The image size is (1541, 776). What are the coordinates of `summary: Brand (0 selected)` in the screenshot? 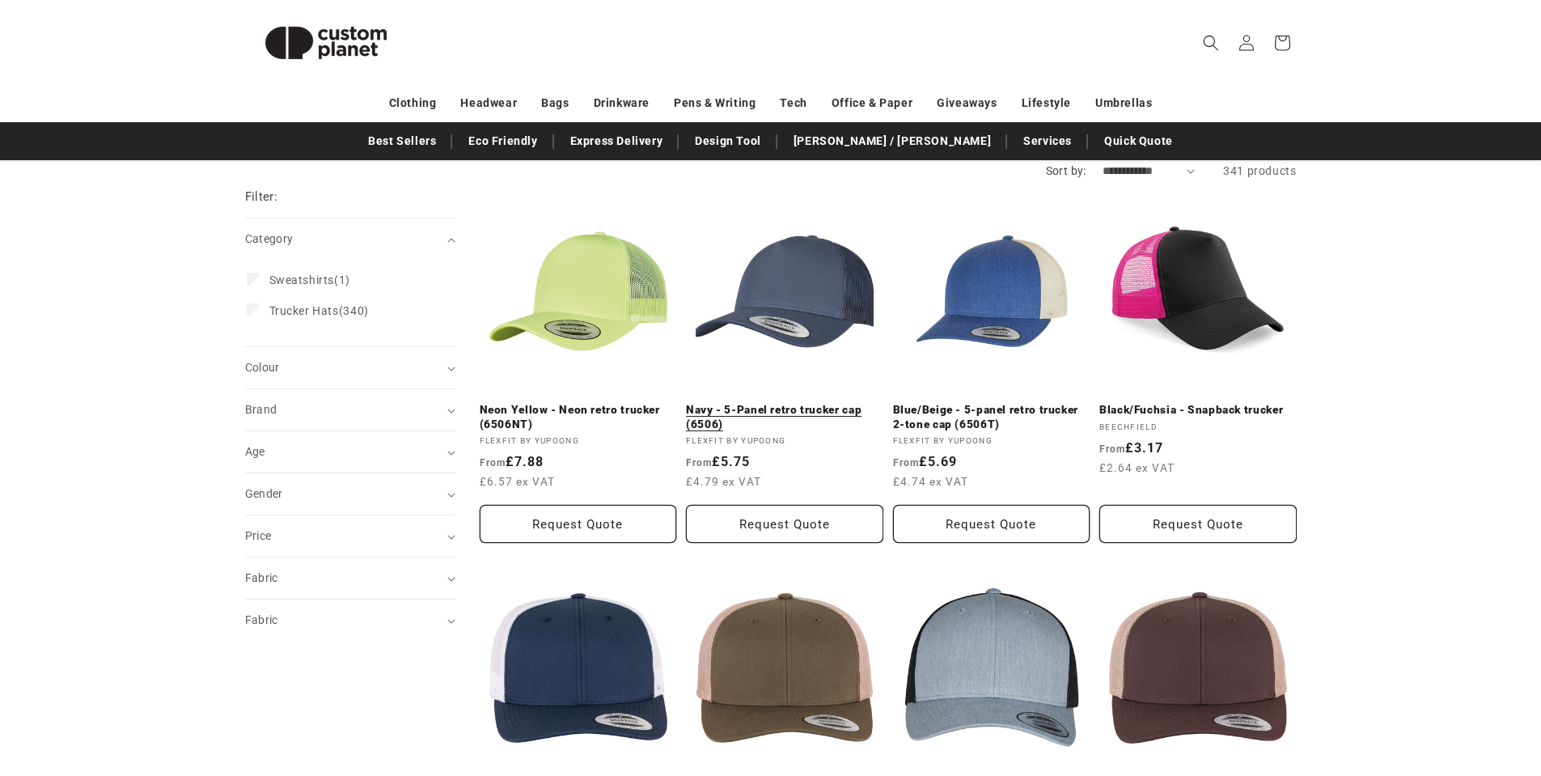 It's located at (350, 409).